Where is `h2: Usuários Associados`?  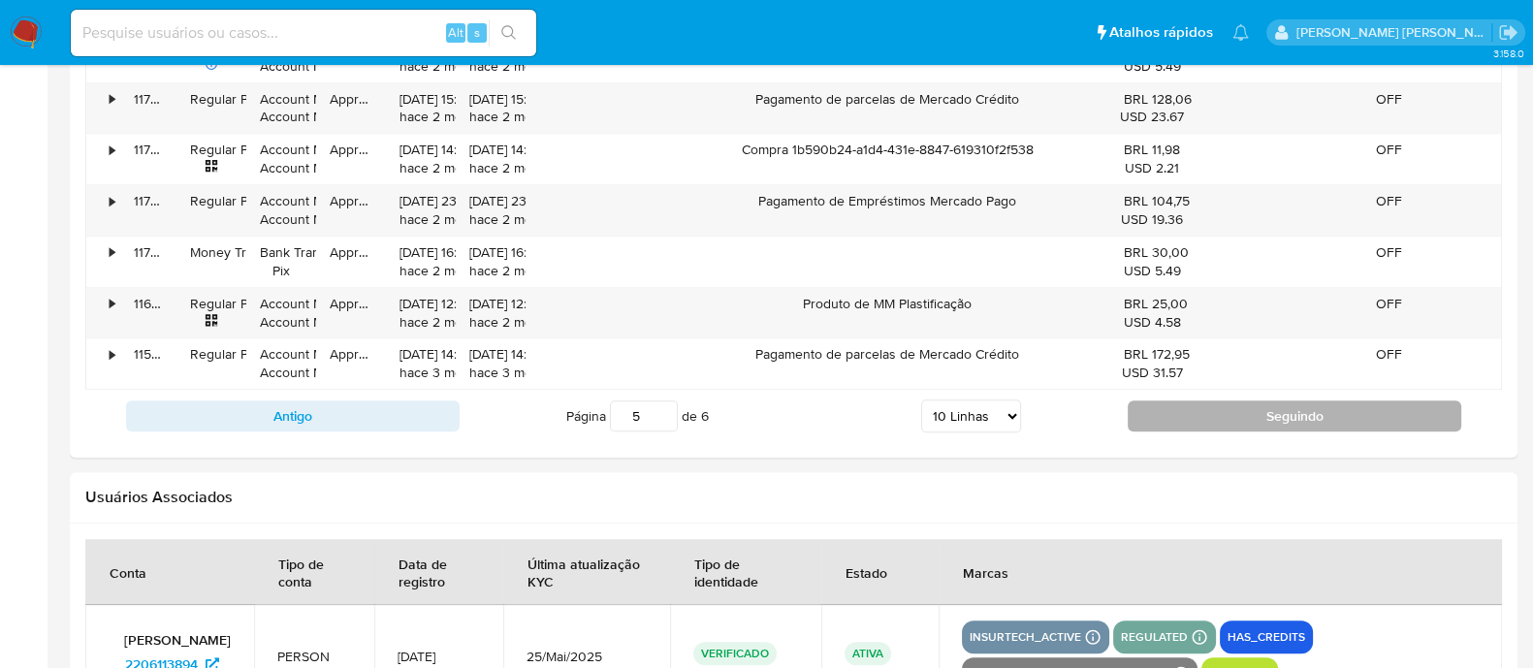 h2: Usuários Associados is located at coordinates (793, 497).